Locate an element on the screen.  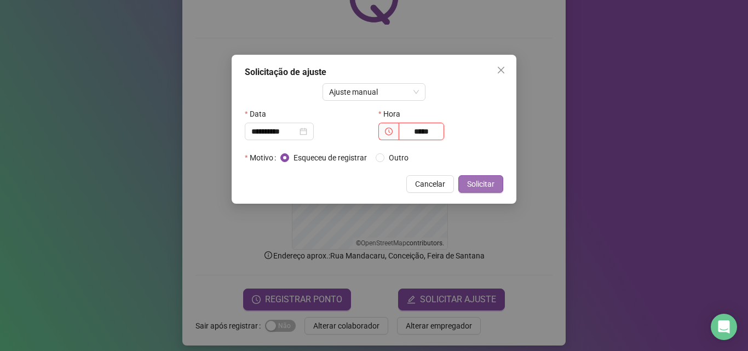
label: Data is located at coordinates (259, 114).